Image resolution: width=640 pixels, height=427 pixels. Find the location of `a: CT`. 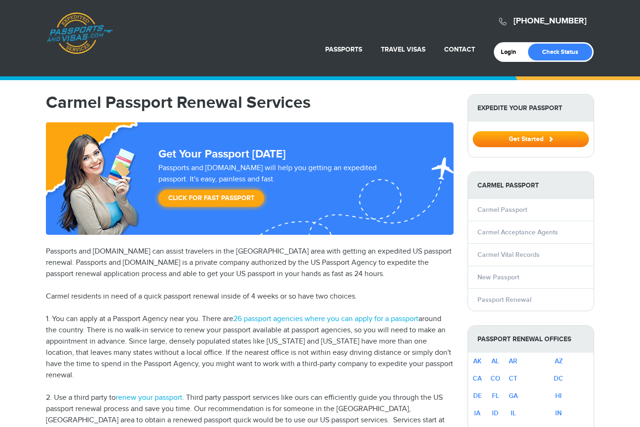

a: CT is located at coordinates (513, 378).